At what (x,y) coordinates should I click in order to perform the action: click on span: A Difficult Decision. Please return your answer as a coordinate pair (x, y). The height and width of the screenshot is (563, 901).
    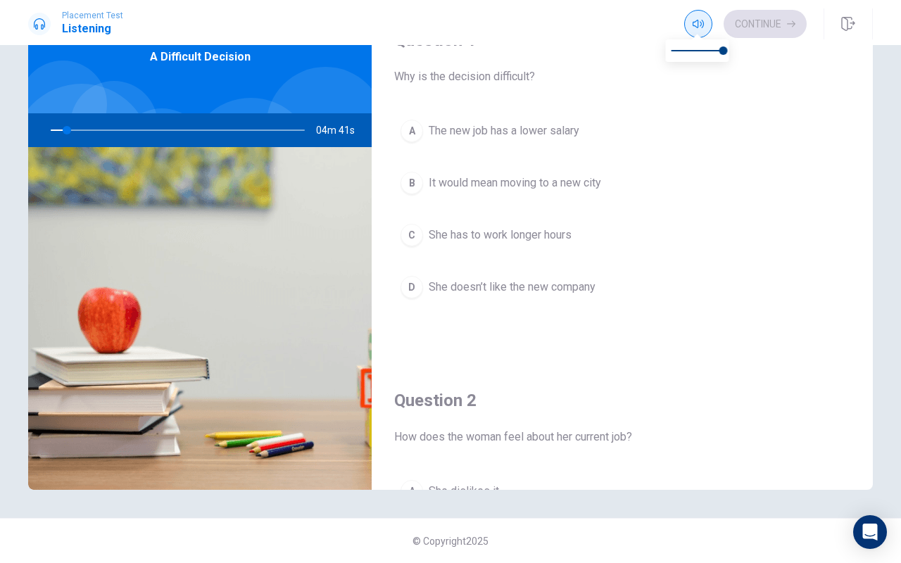
    Looking at the image, I should click on (200, 57).